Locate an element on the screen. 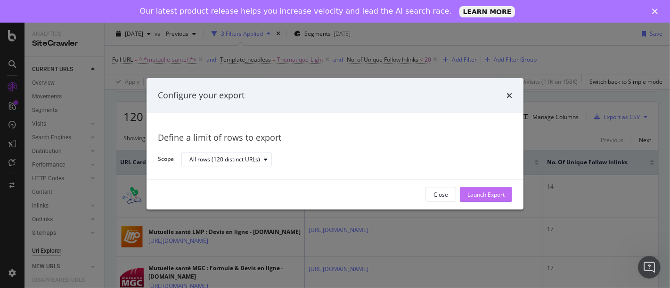 The width and height of the screenshot is (670, 288). label: Scope is located at coordinates (166, 161).